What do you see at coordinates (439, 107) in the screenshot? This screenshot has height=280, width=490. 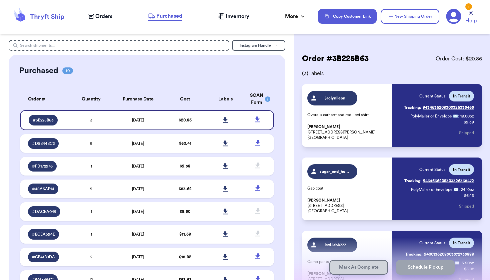 I see `a: Tracking:9434636208303326335465` at bounding box center [439, 107].